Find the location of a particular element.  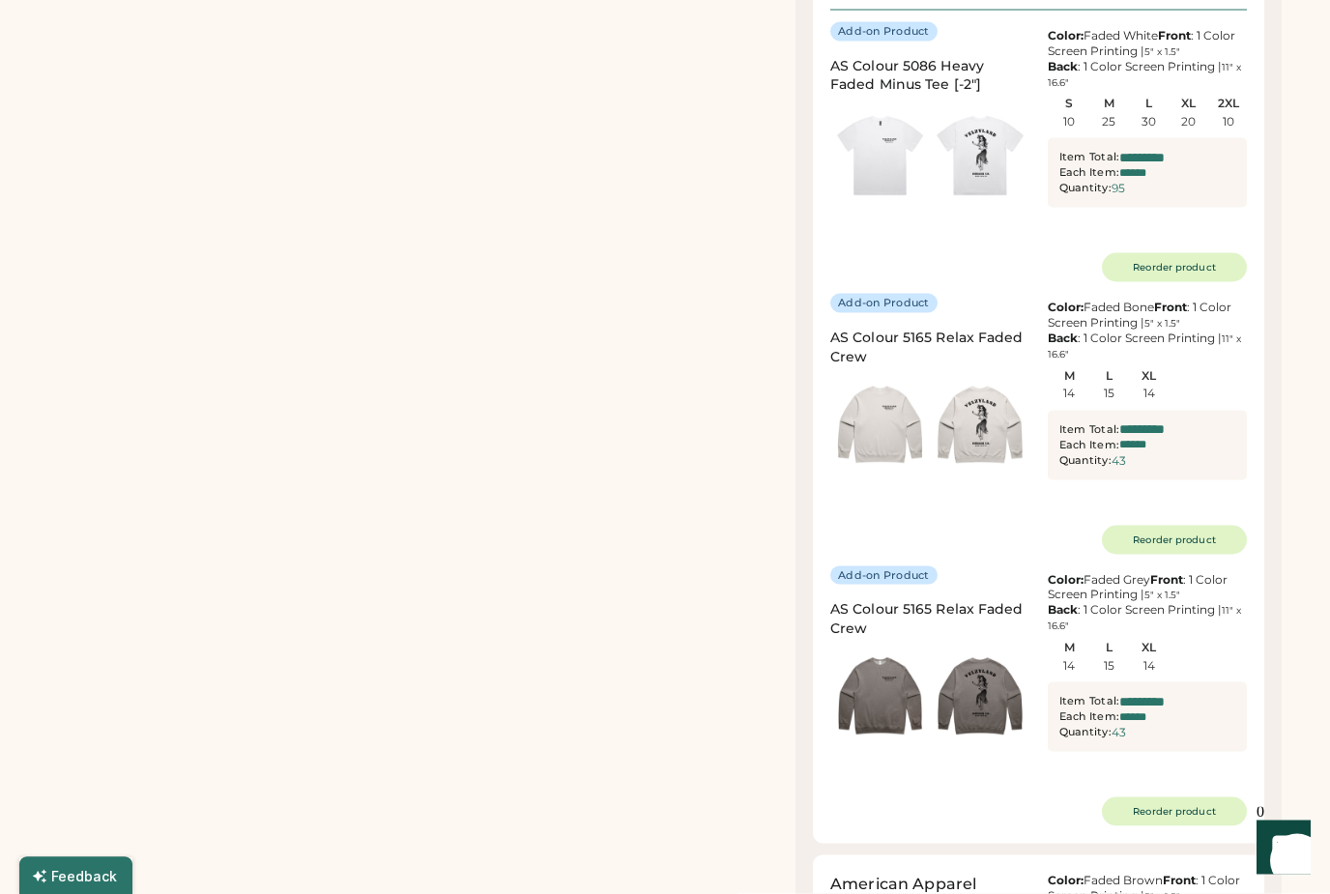

div: 30 is located at coordinates (1149, 122).